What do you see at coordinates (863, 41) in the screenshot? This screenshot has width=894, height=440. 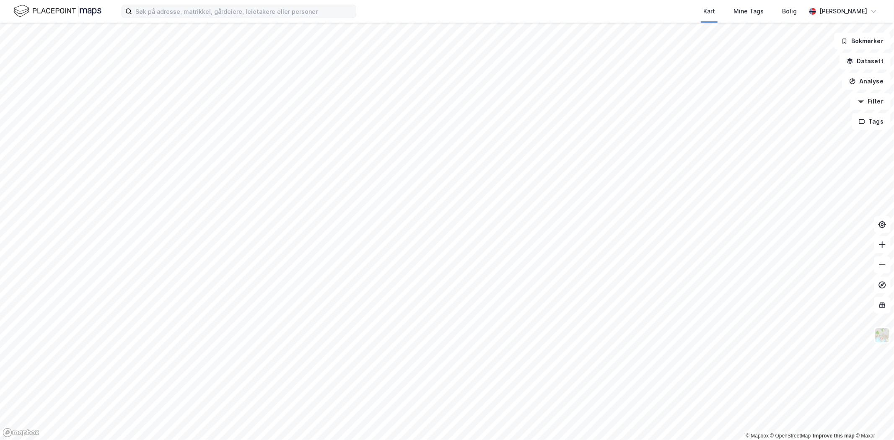 I see `button: Bokmerker` at bounding box center [863, 41].